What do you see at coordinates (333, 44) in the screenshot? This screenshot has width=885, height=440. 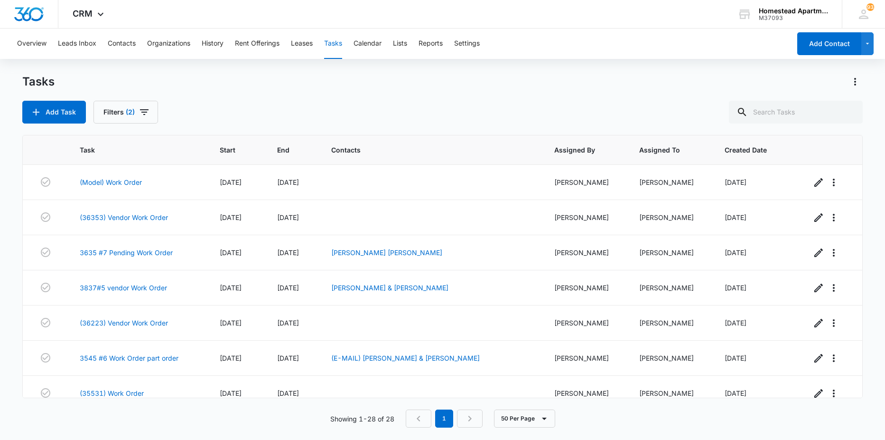 I see `button: Tasks` at bounding box center [333, 44].